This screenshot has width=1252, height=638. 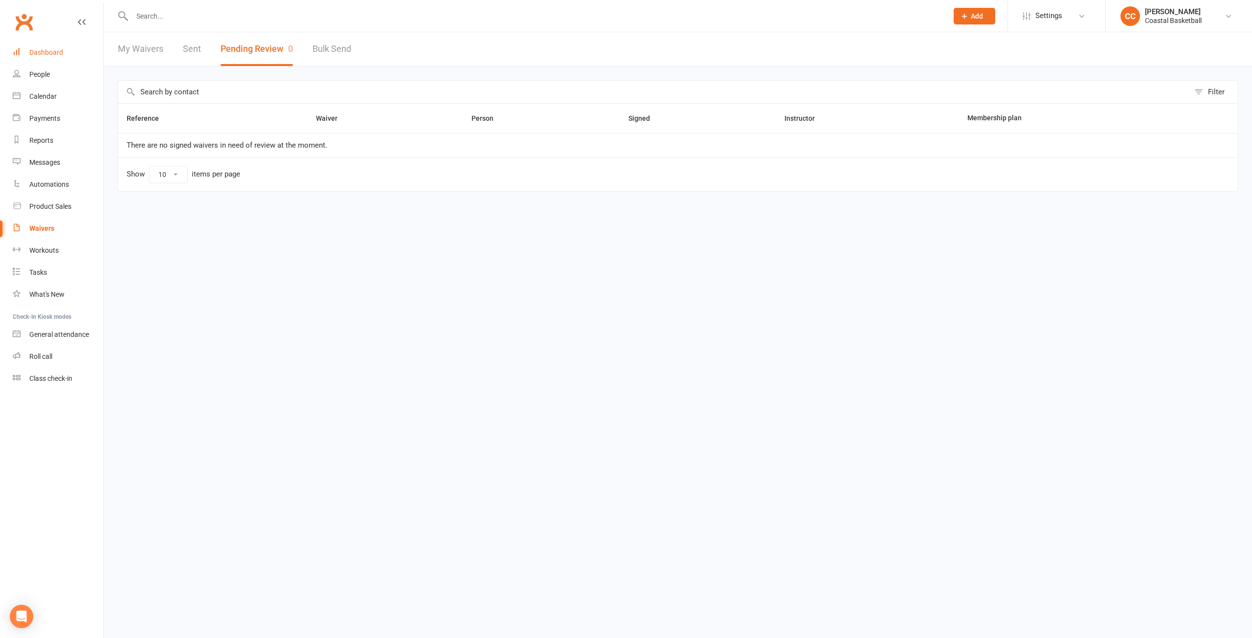 What do you see at coordinates (51, 378) in the screenshot?
I see `div: Class check-in` at bounding box center [51, 378].